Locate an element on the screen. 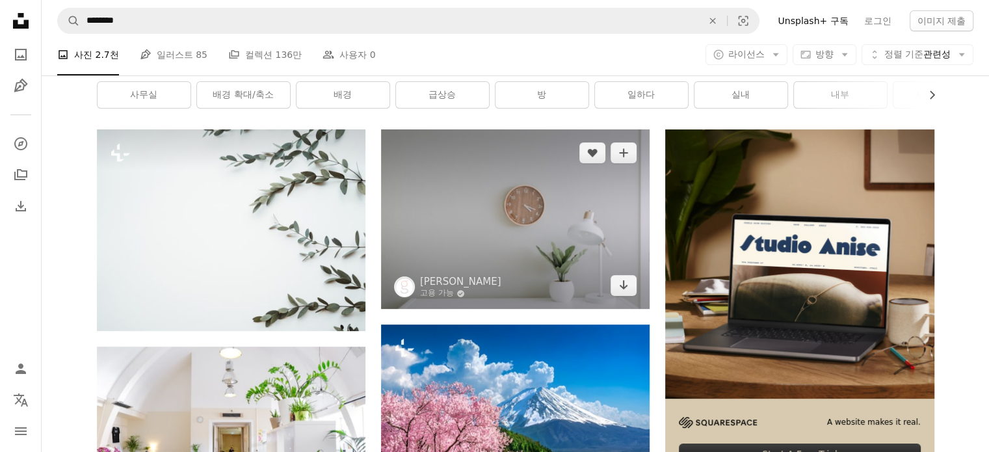 The image size is (989, 452). img: file-1705123271268-c3eaf6a79b21image is located at coordinates (799, 263).